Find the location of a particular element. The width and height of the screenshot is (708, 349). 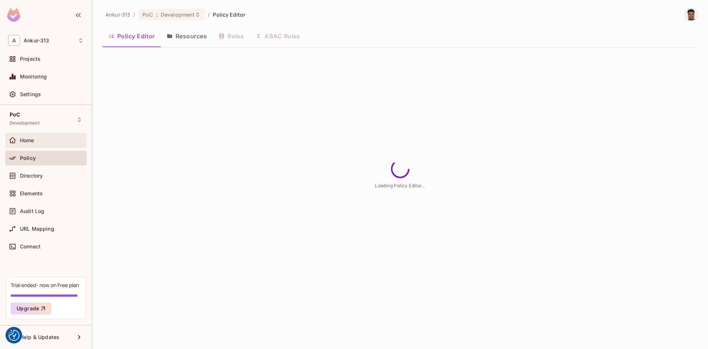

span: Audit Log is located at coordinates (32, 211).